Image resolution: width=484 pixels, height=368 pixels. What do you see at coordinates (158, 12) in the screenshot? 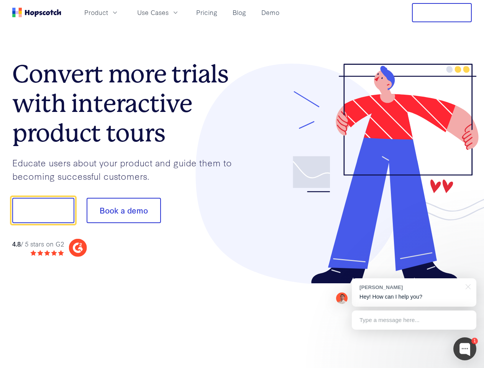
I see `button: Use Cases` at bounding box center [158, 12].